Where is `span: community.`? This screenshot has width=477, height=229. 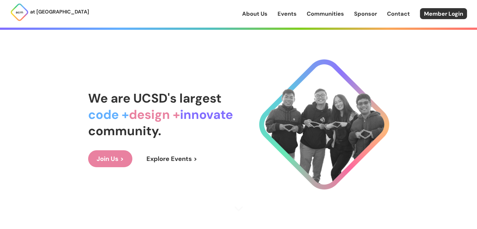 span: community. is located at coordinates (124, 131).